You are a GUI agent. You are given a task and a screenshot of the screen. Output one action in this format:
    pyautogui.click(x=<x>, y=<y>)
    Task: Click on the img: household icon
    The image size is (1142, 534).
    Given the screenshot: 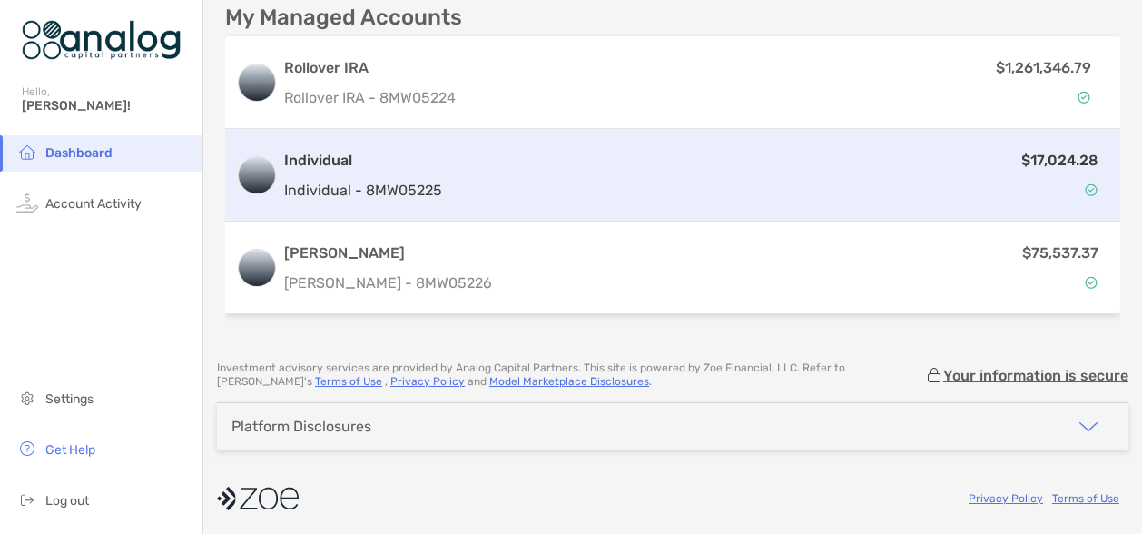 What is the action you would take?
    pyautogui.click(x=27, y=152)
    